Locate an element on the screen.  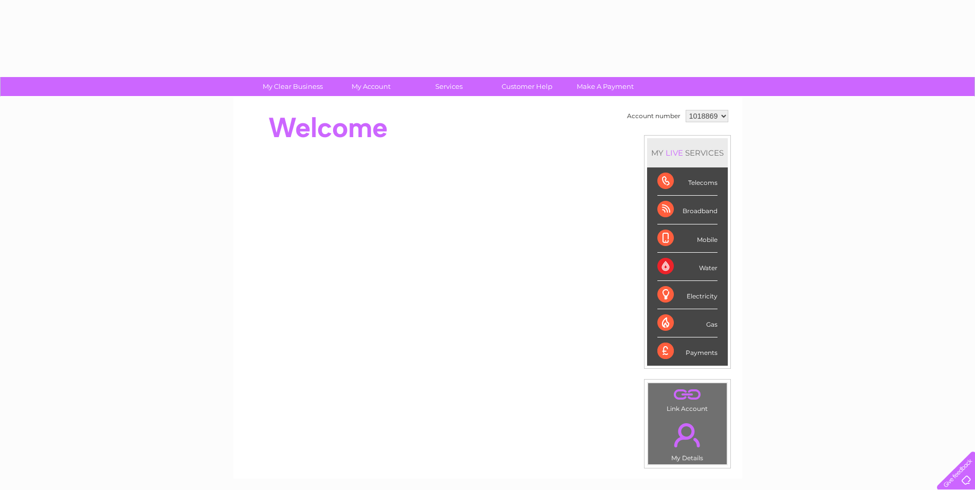
a: Customer Help is located at coordinates (527, 86).